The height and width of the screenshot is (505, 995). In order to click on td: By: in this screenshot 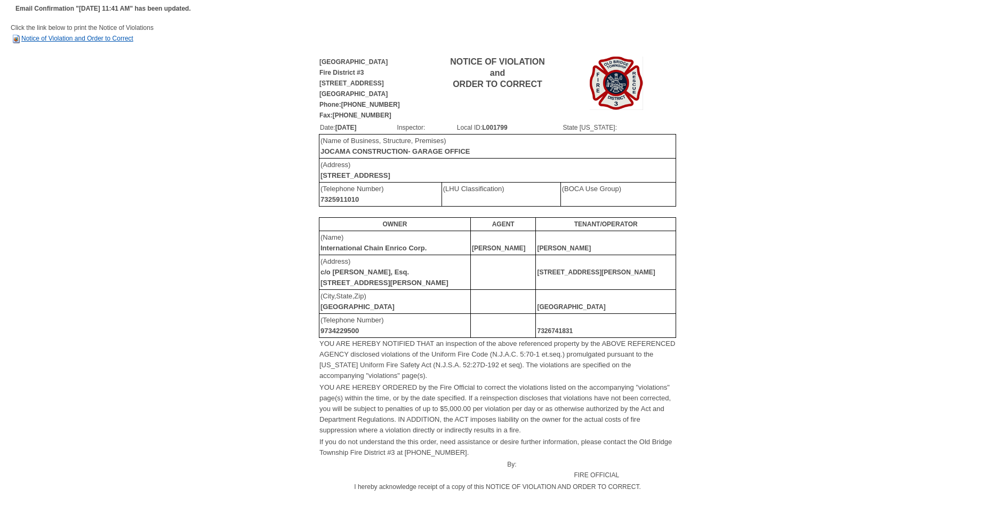, I will do `click(418, 469)`.